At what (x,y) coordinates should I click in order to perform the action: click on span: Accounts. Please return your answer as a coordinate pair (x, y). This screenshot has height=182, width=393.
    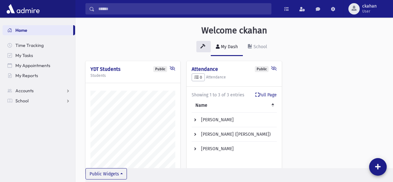
    Looking at the image, I should click on (25, 91).